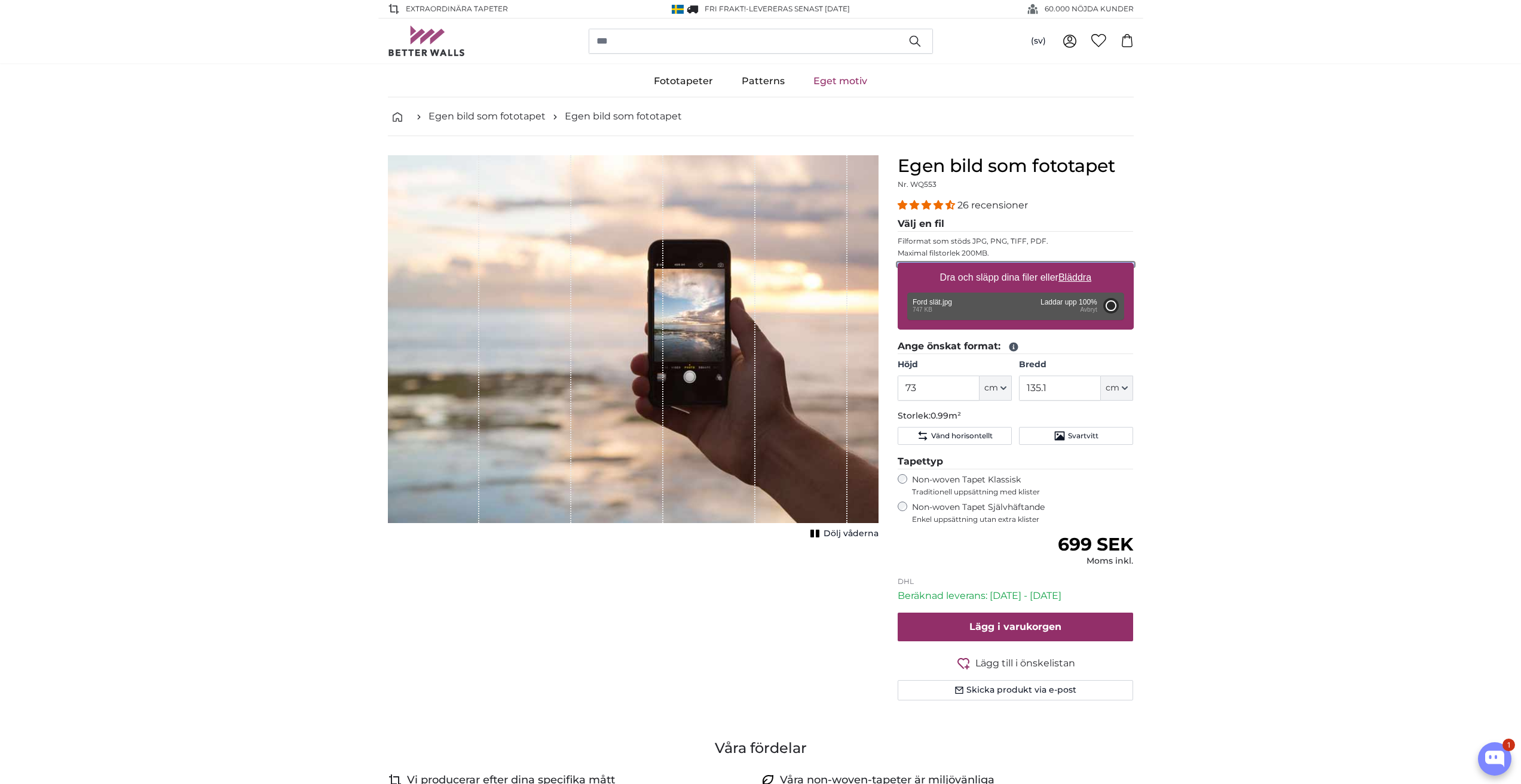  I want to click on button: Lägg i varukorgen, so click(1015, 627).